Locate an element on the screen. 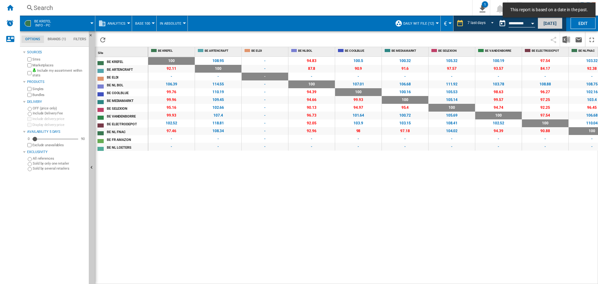 This screenshot has height=284, width=598. md-tab-item: Options is located at coordinates (33, 39).